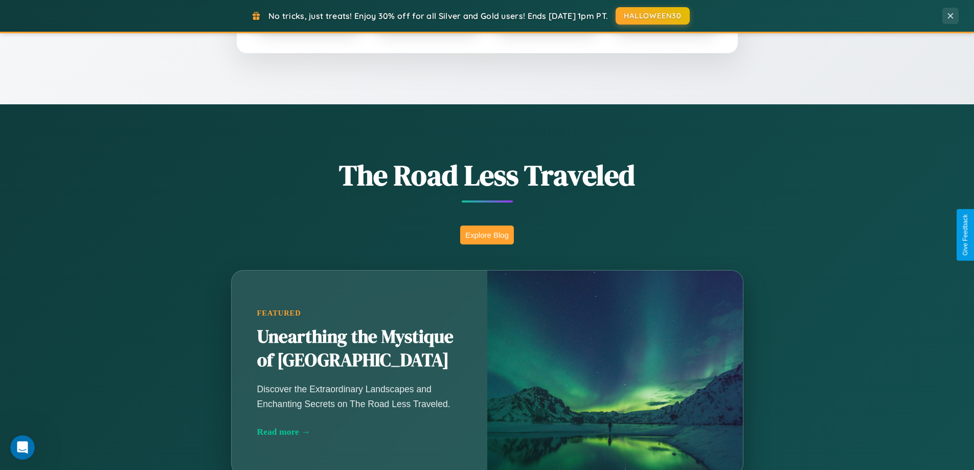  I want to click on button: HALLOWEEN30, so click(652, 16).